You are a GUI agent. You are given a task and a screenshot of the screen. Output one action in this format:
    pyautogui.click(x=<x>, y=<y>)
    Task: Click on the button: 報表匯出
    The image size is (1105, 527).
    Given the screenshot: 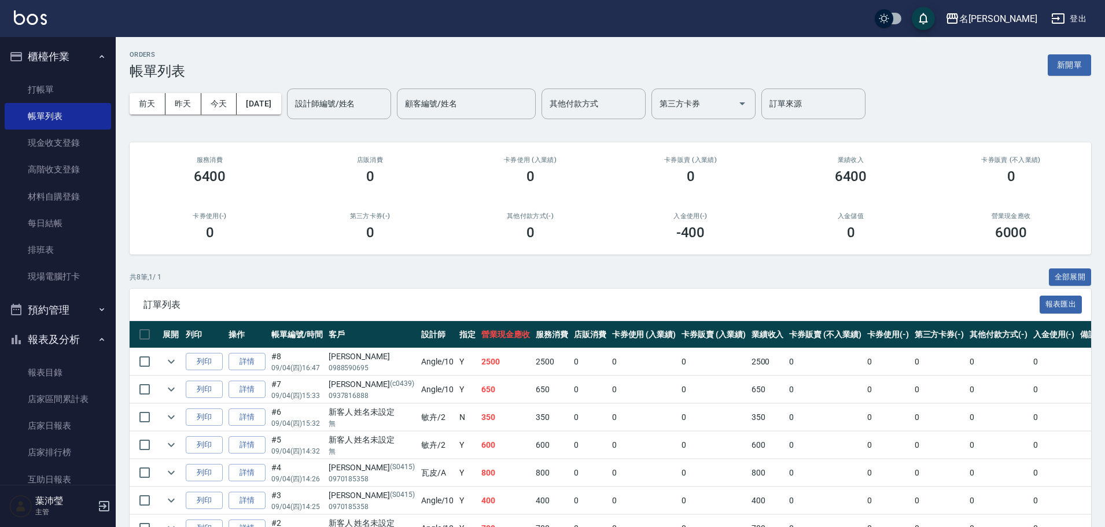 What is the action you would take?
    pyautogui.click(x=1061, y=304)
    